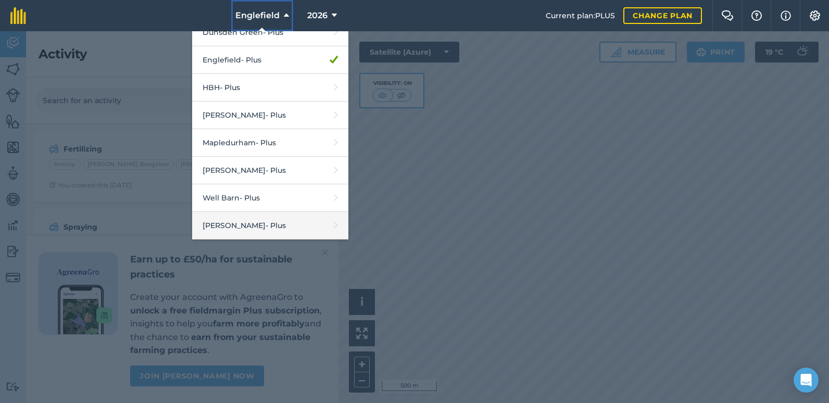  What do you see at coordinates (270, 32) in the screenshot?
I see `a: Dunsden Green- Plus` at bounding box center [270, 32].